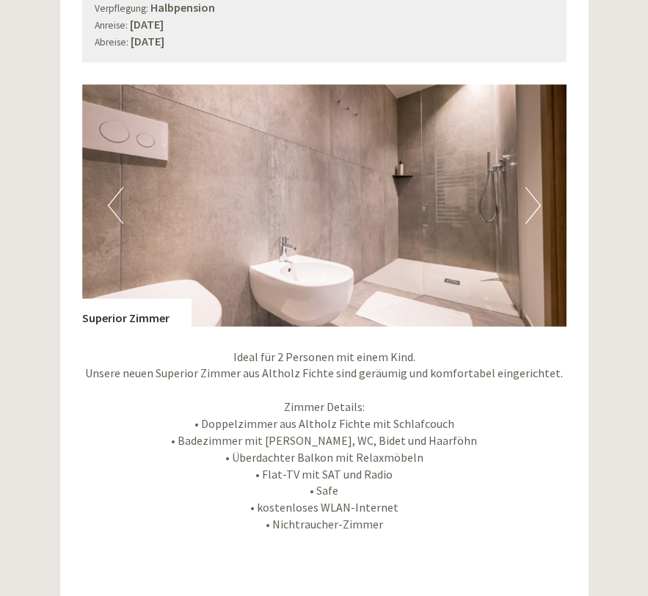 The width and height of the screenshot is (648, 596). I want to click on button: Next, so click(533, 206).